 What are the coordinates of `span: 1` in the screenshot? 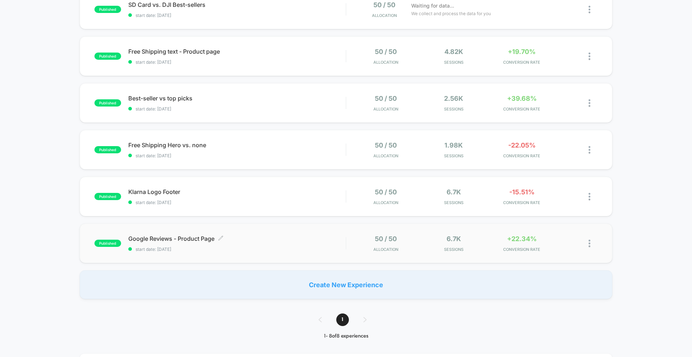 It's located at (342, 320).